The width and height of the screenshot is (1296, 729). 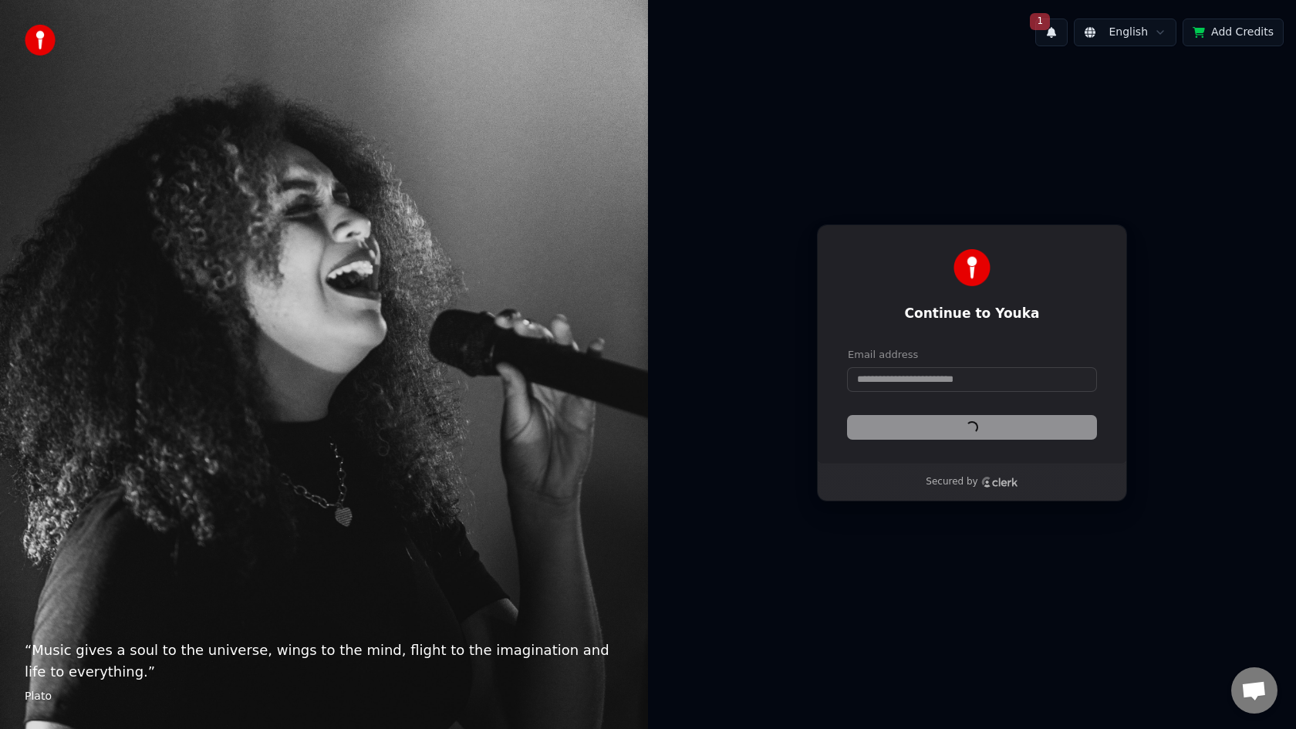 What do you see at coordinates (1052, 32) in the screenshot?
I see `button: 1` at bounding box center [1052, 32].